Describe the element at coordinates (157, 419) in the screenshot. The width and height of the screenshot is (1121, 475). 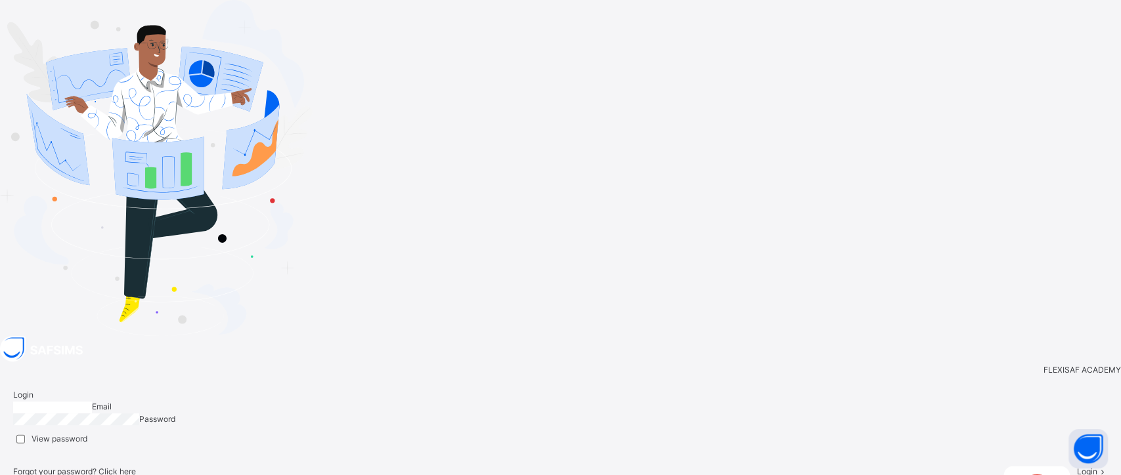
I see `span: Password` at that location.